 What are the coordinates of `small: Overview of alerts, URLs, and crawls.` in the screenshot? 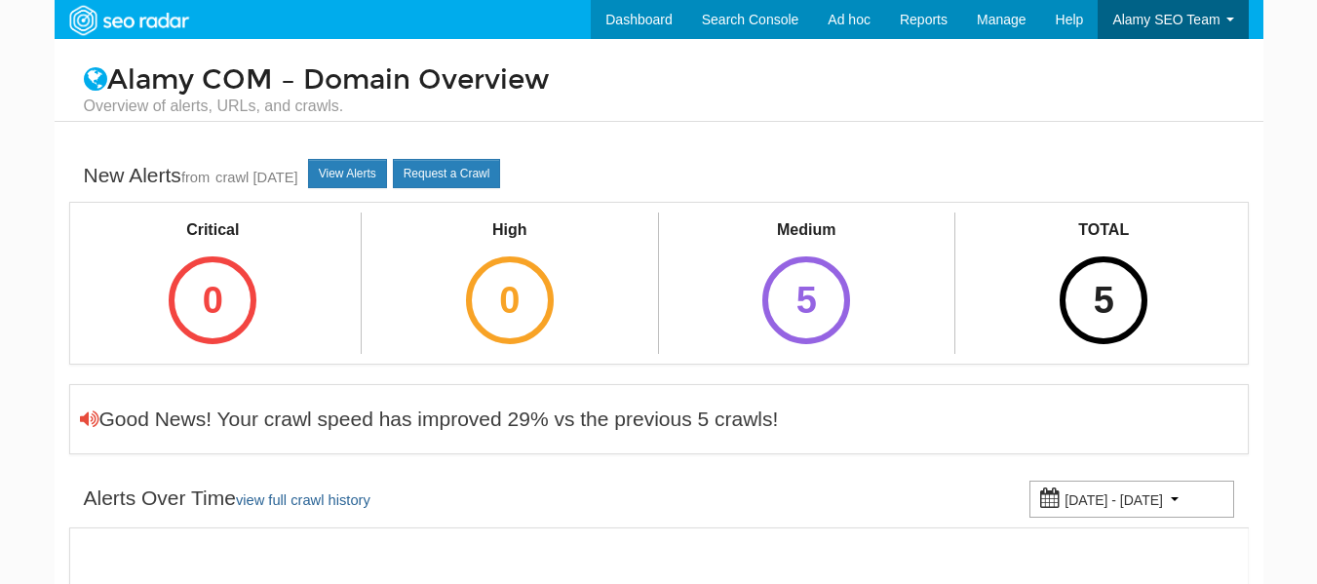 It's located at (659, 106).